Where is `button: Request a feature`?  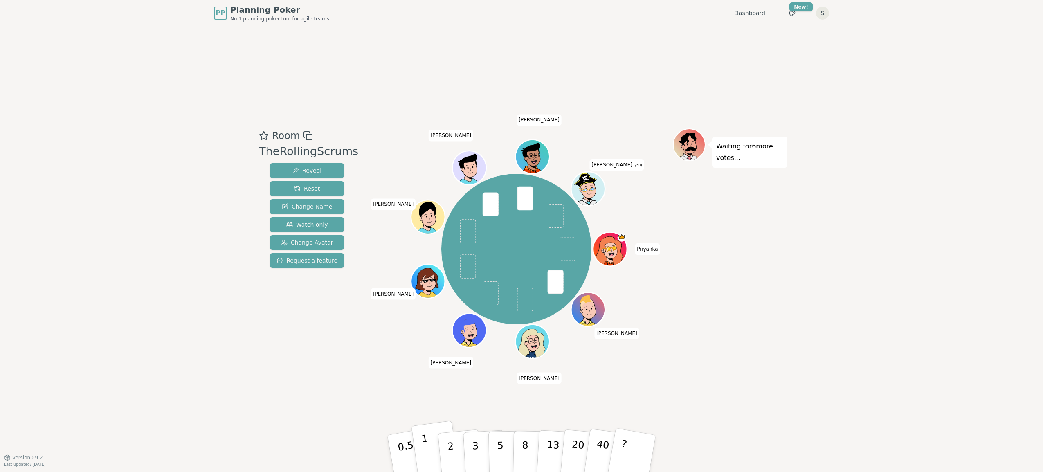 button: Request a feature is located at coordinates (307, 261).